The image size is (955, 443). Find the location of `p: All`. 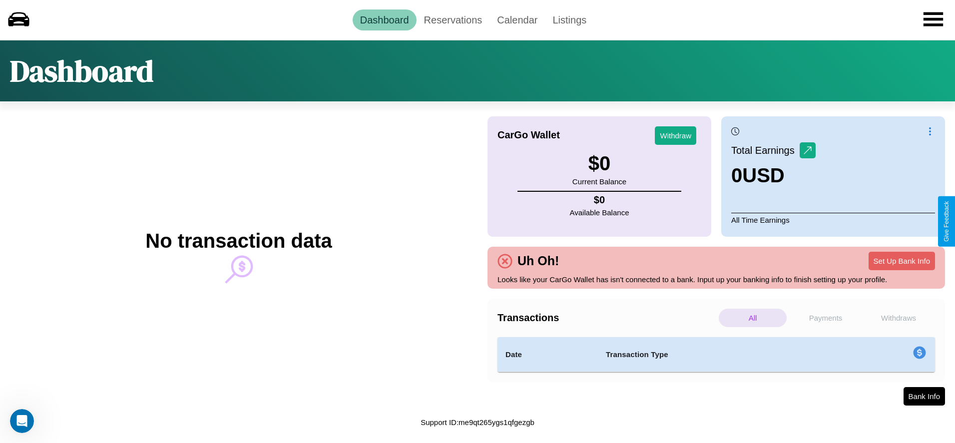

p: All is located at coordinates (753, 318).